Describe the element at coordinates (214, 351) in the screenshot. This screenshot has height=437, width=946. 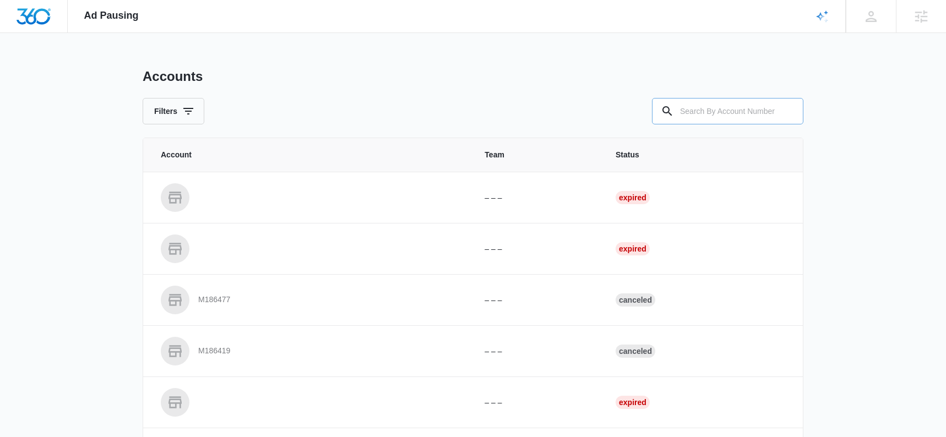
I see `p: M186419` at that location.